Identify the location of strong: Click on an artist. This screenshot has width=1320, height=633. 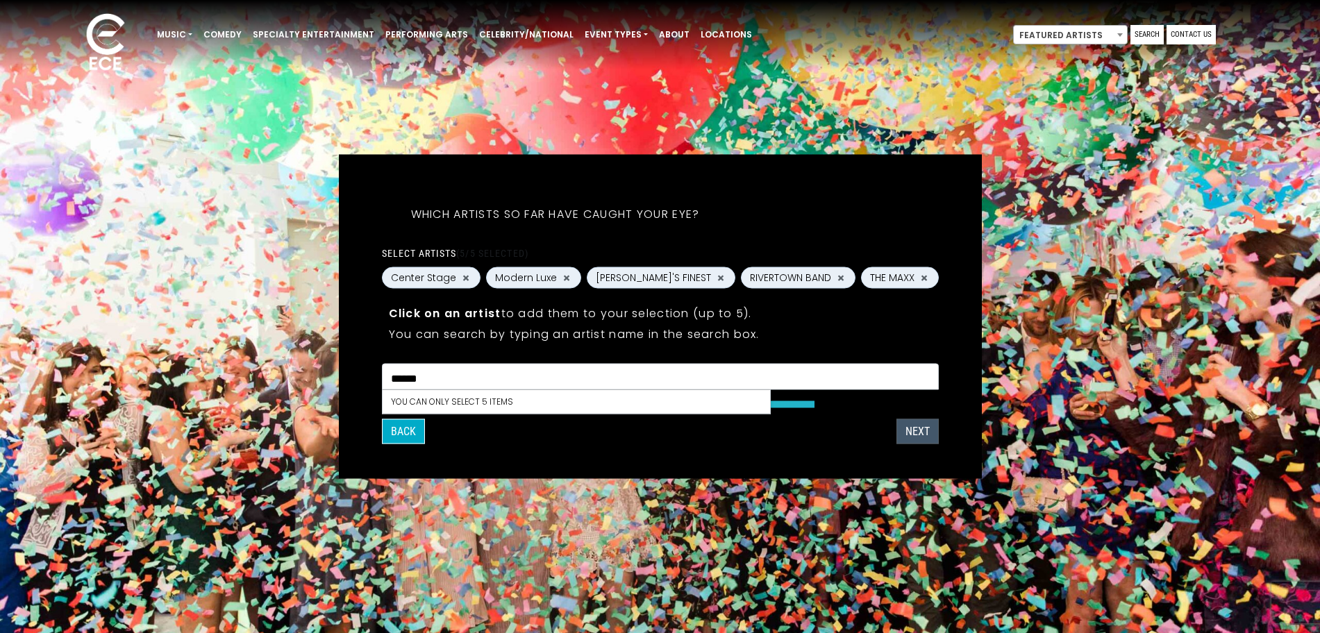
(445, 313).